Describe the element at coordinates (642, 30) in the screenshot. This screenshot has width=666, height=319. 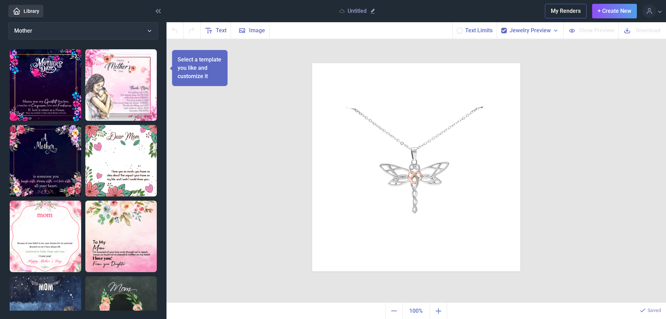
I see `button: Download` at that location.